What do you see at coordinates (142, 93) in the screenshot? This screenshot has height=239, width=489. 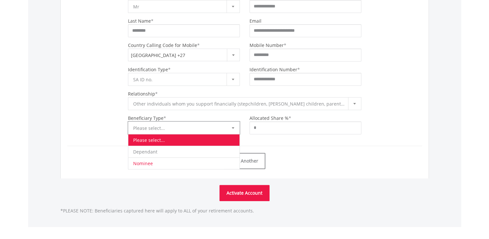 I see `label: Relationship` at bounding box center [142, 93].